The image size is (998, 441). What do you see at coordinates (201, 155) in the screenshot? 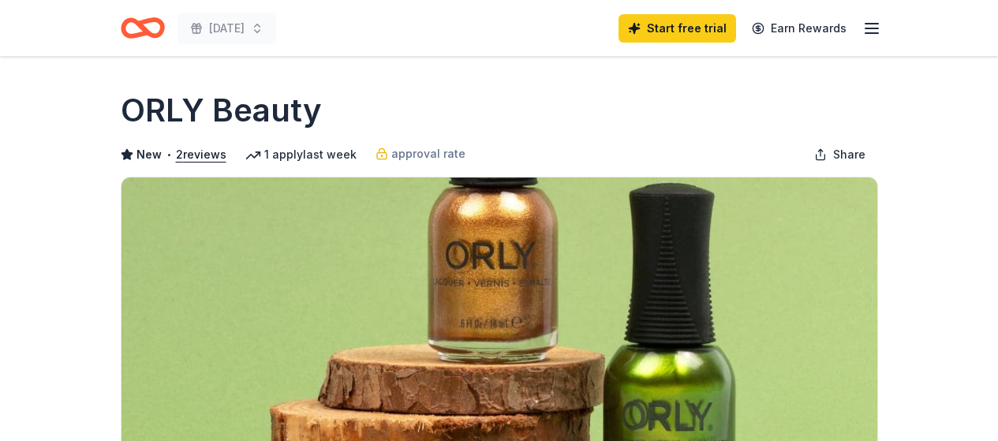
I see `button: 2reviews` at bounding box center [201, 155].